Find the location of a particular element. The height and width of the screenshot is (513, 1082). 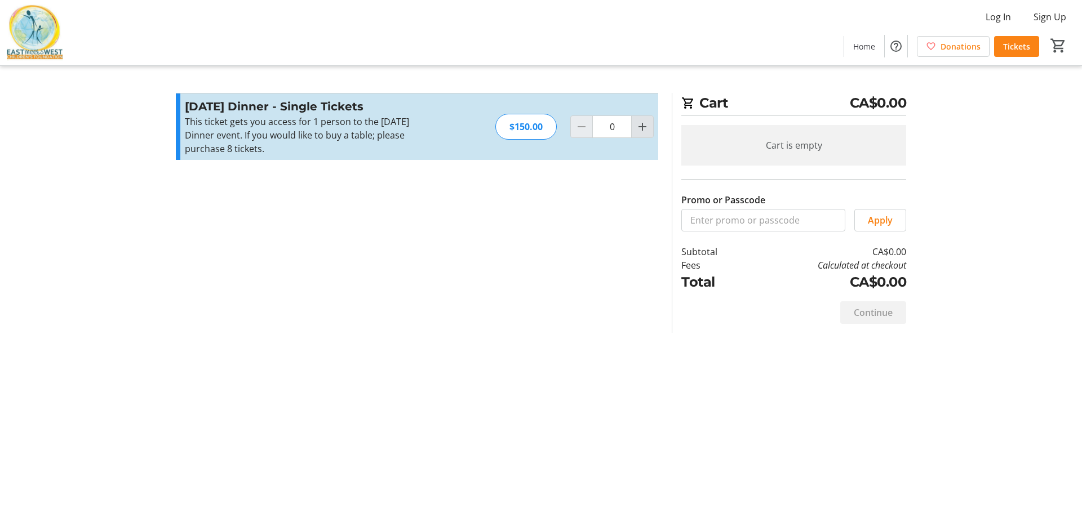

td: Total is located at coordinates (714, 282).